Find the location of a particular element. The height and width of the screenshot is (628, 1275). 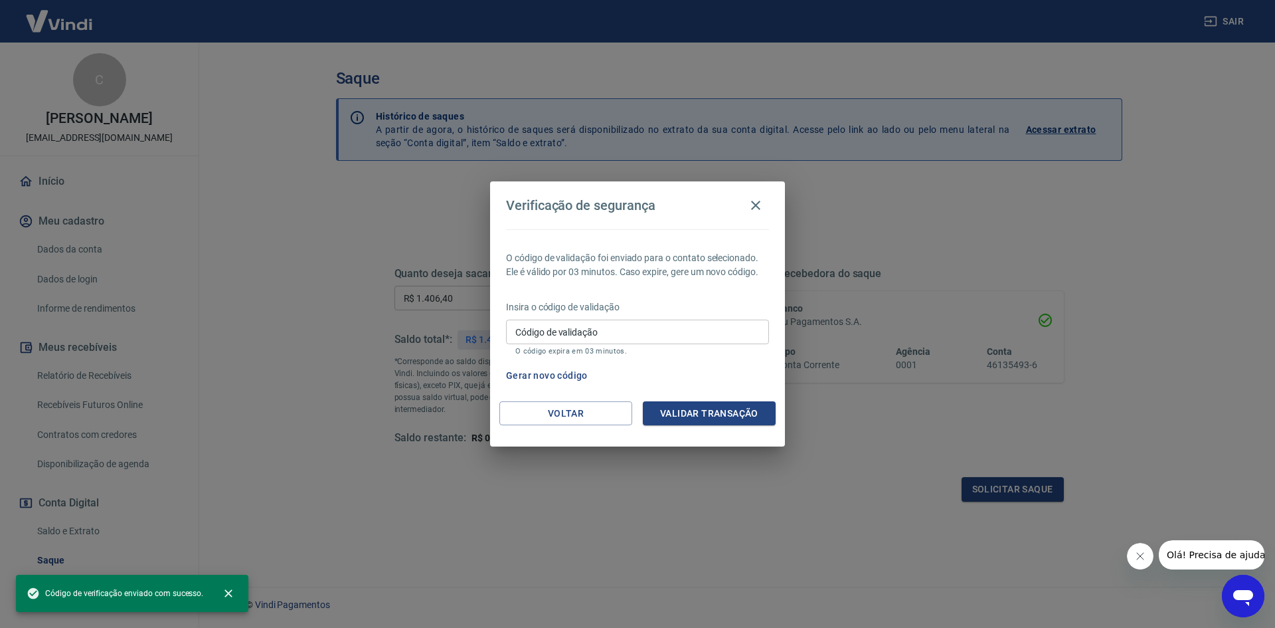

button: close is located at coordinates (228, 593).